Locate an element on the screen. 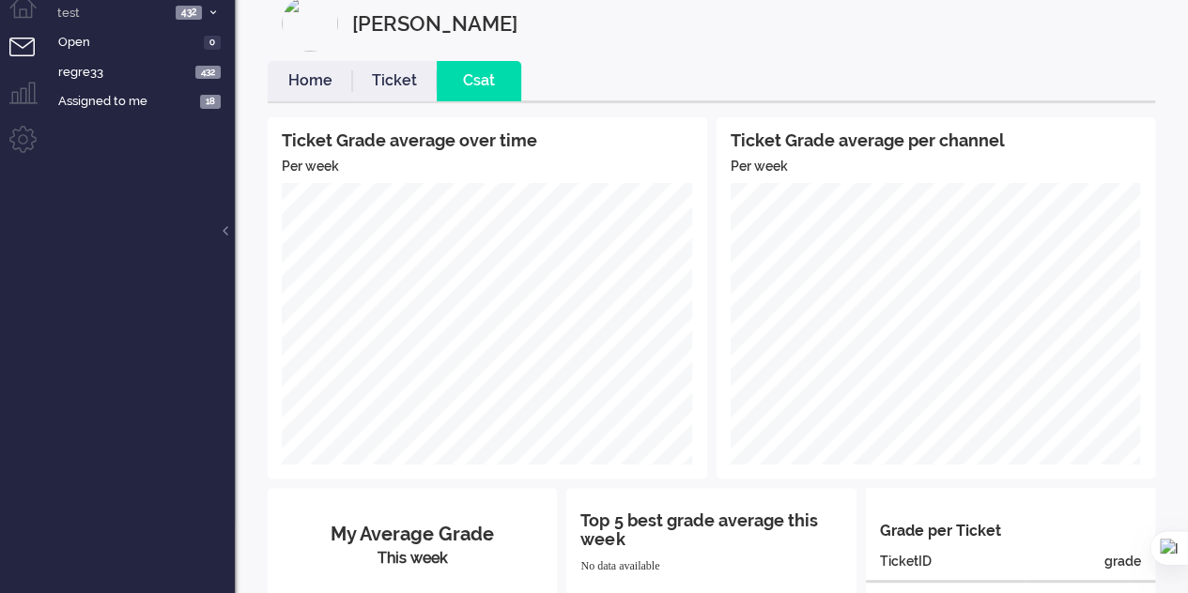 This screenshot has height=593, width=1188. a: regre33 432 is located at coordinates (145, 71).